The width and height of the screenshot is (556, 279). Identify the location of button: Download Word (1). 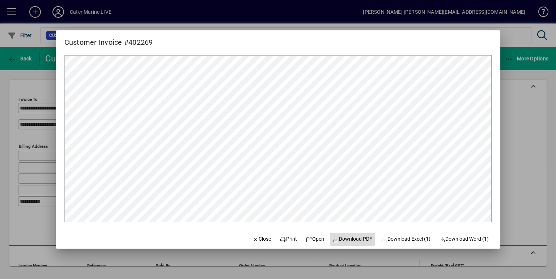
(464, 240).